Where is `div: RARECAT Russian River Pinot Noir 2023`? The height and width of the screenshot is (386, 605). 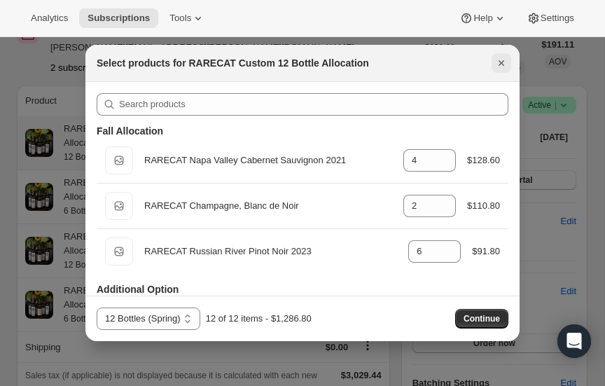
div: RARECAT Russian River Pinot Noir 2023 is located at coordinates (270, 251).